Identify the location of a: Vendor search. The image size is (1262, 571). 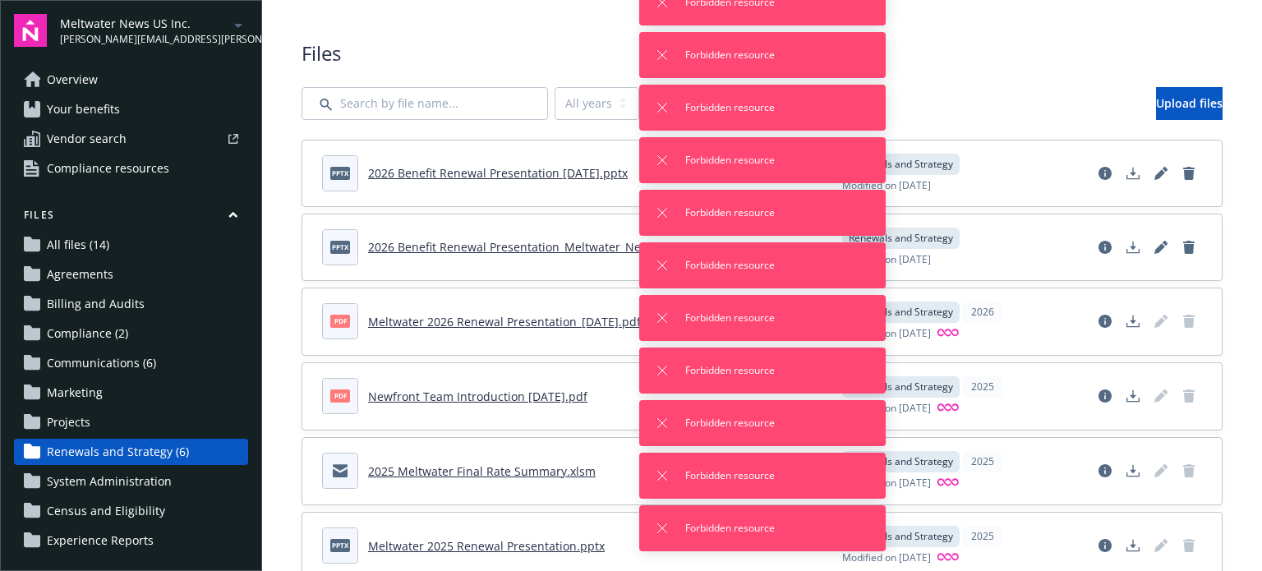
(131, 139).